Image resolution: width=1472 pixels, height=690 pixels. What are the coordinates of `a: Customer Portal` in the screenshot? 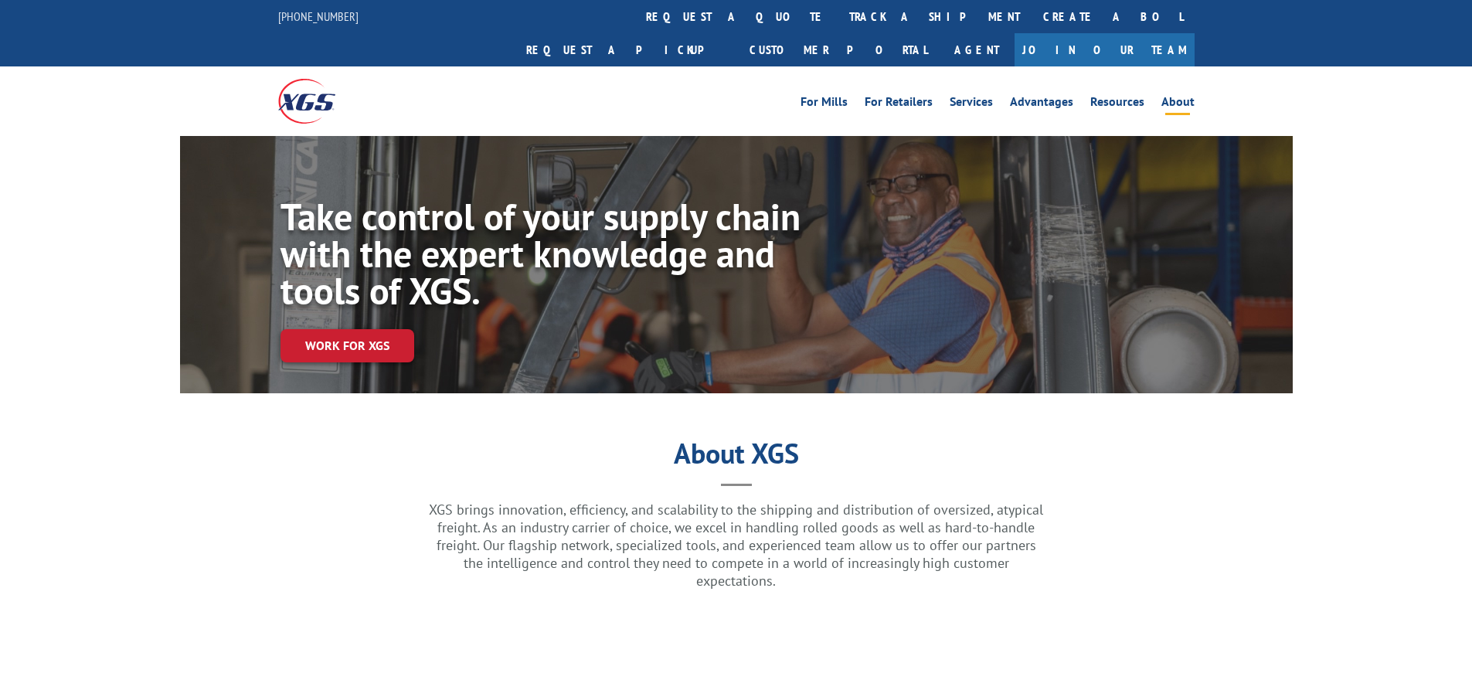 It's located at (838, 49).